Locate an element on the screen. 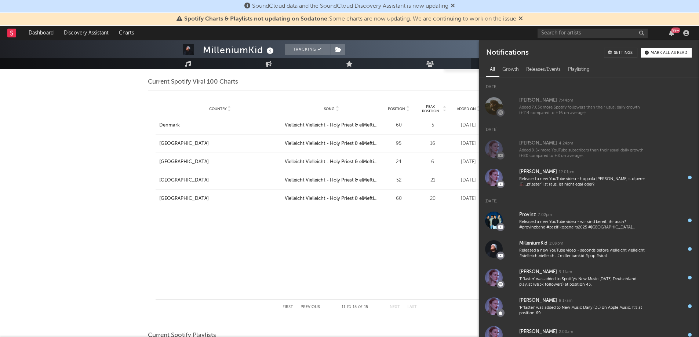 The width and height of the screenshot is (699, 337). div: 5 is located at coordinates (433, 125).